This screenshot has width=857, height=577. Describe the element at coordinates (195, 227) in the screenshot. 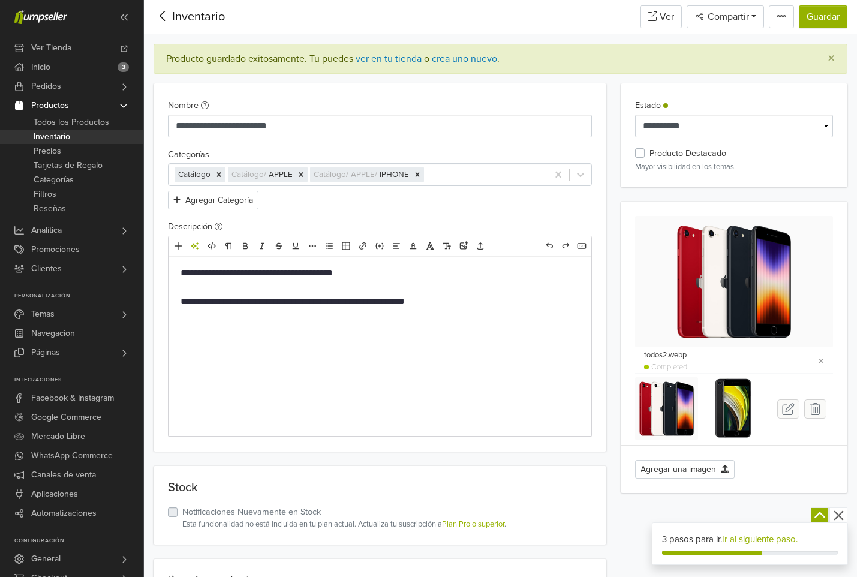

I see `label: Descripción` at that location.